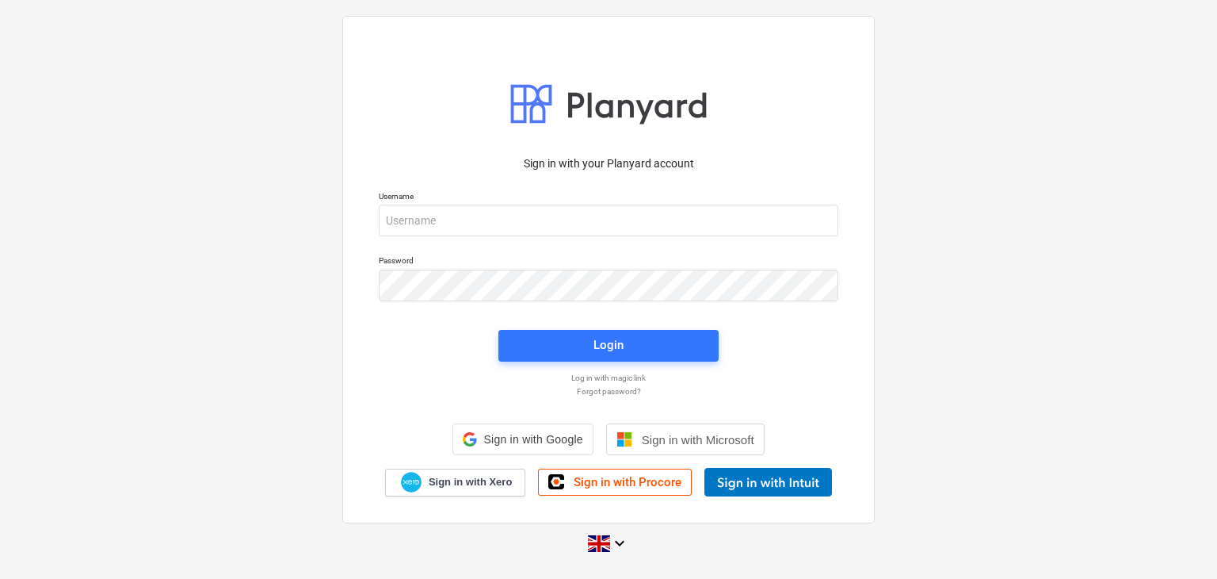  I want to click on div: Login, so click(609, 345).